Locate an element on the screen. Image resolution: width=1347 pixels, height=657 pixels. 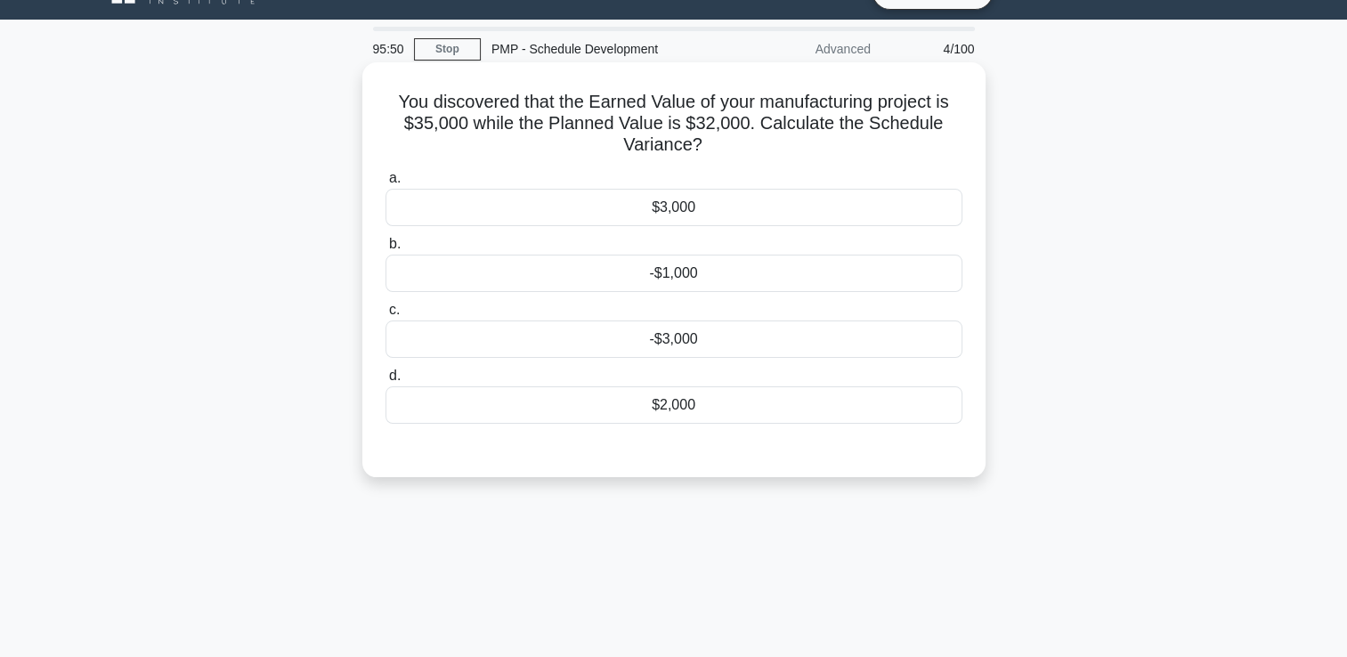
div: $3,000 is located at coordinates (674, 207).